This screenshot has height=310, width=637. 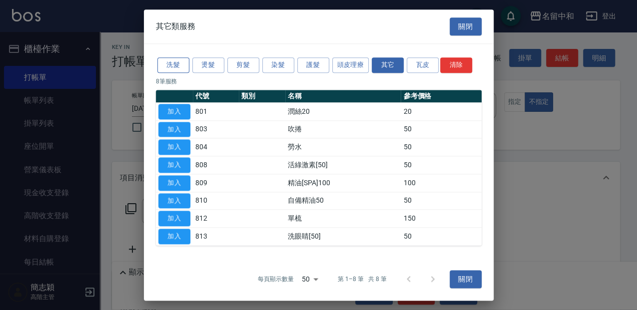 I want to click on th: 代號, so click(x=216, y=96).